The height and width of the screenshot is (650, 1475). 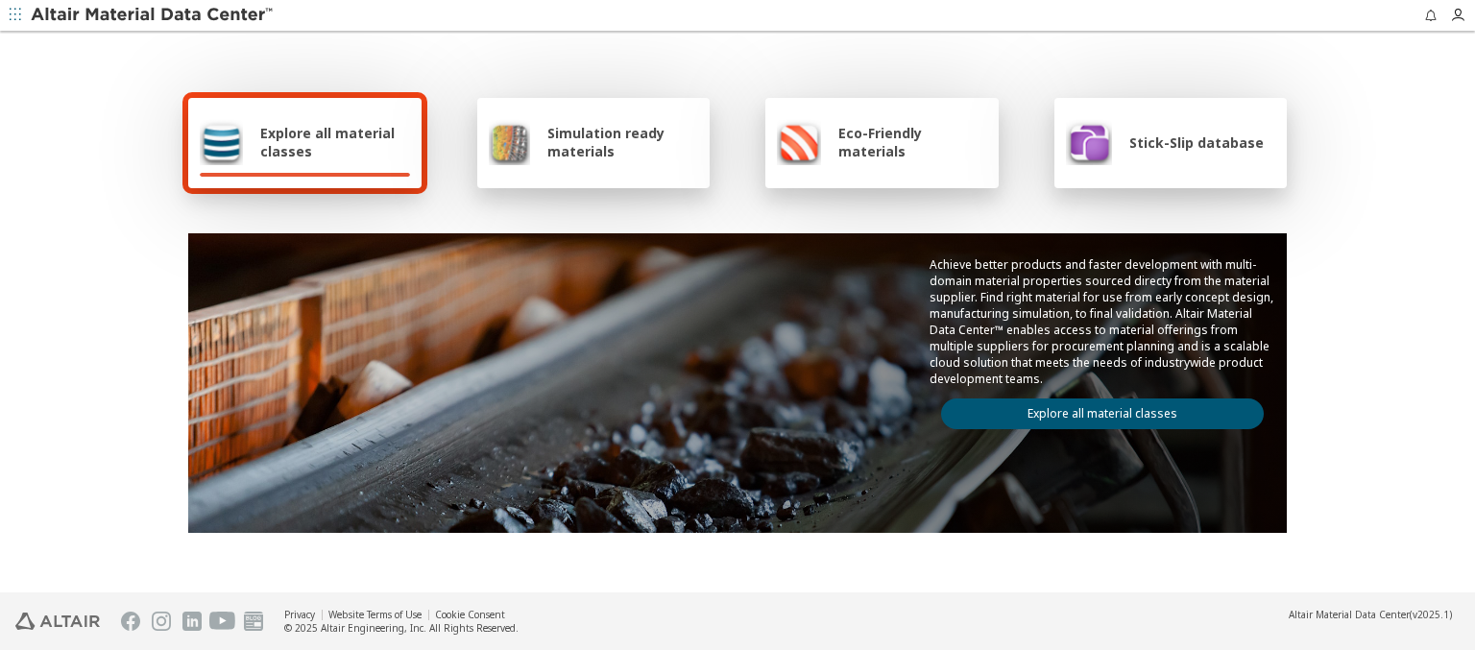 I want to click on span: Simulation ready materials, so click(x=622, y=142).